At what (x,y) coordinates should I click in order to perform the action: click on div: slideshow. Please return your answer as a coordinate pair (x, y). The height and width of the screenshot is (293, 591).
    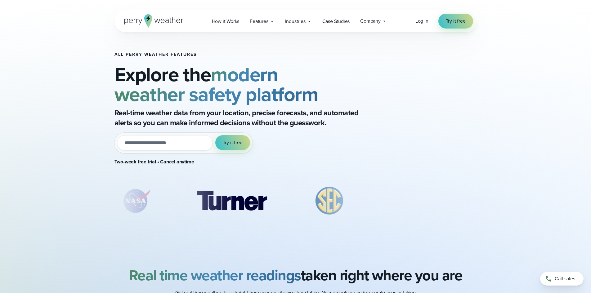
    Looking at the image, I should click on (249, 203).